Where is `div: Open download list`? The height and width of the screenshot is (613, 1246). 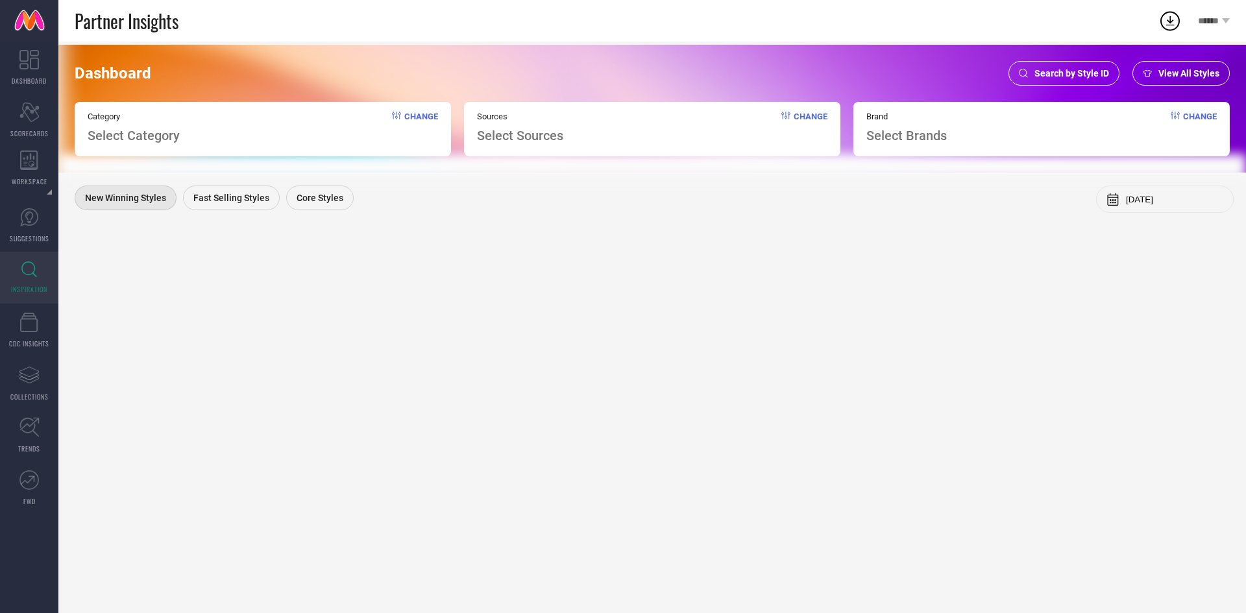
div: Open download list is located at coordinates (1170, 21).